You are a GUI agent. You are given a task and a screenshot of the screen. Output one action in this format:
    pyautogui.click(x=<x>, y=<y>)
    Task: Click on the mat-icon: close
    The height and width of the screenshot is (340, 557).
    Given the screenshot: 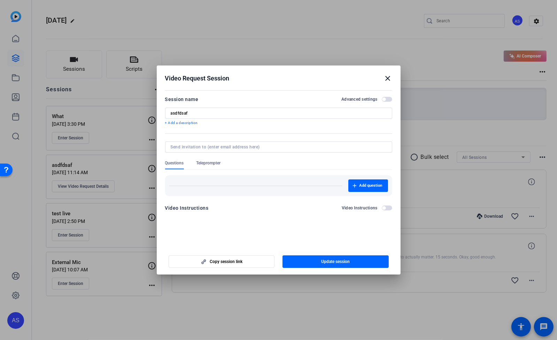 What is the action you would take?
    pyautogui.click(x=388, y=78)
    